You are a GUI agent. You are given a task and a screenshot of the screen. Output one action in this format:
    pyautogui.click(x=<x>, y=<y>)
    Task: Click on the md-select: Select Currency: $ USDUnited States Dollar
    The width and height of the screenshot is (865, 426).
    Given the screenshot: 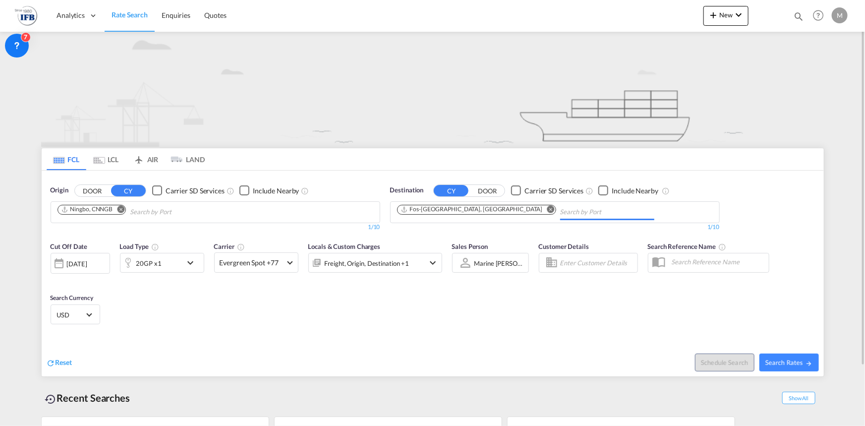 What is the action you would take?
    pyautogui.click(x=75, y=314)
    